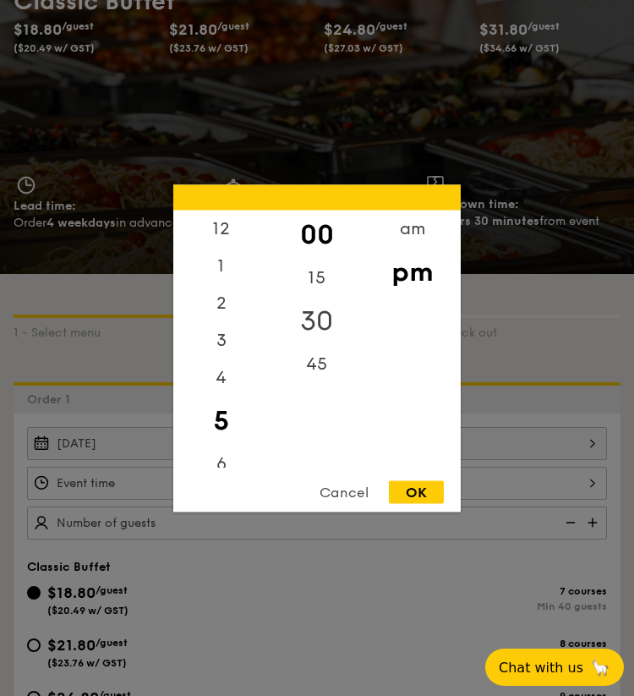 The height and width of the screenshot is (696, 634). Describe the element at coordinates (412, 272) in the screenshot. I see `div: pm` at that location.